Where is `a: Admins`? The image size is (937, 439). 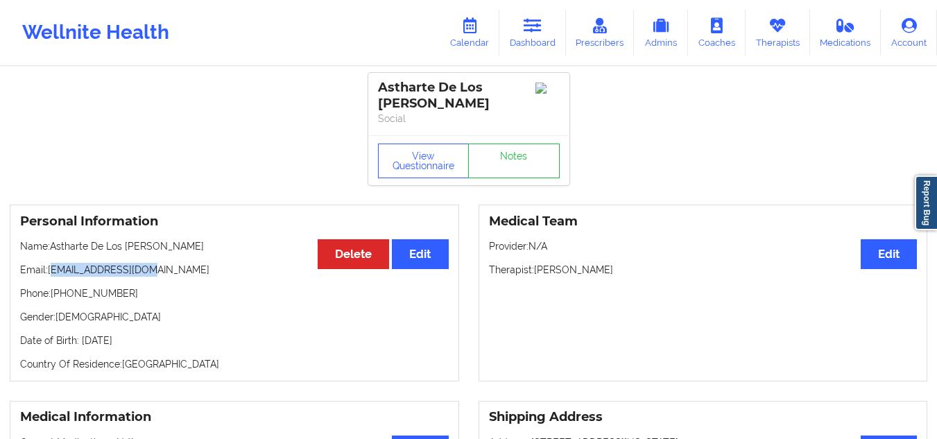 a: Admins is located at coordinates (661, 33).